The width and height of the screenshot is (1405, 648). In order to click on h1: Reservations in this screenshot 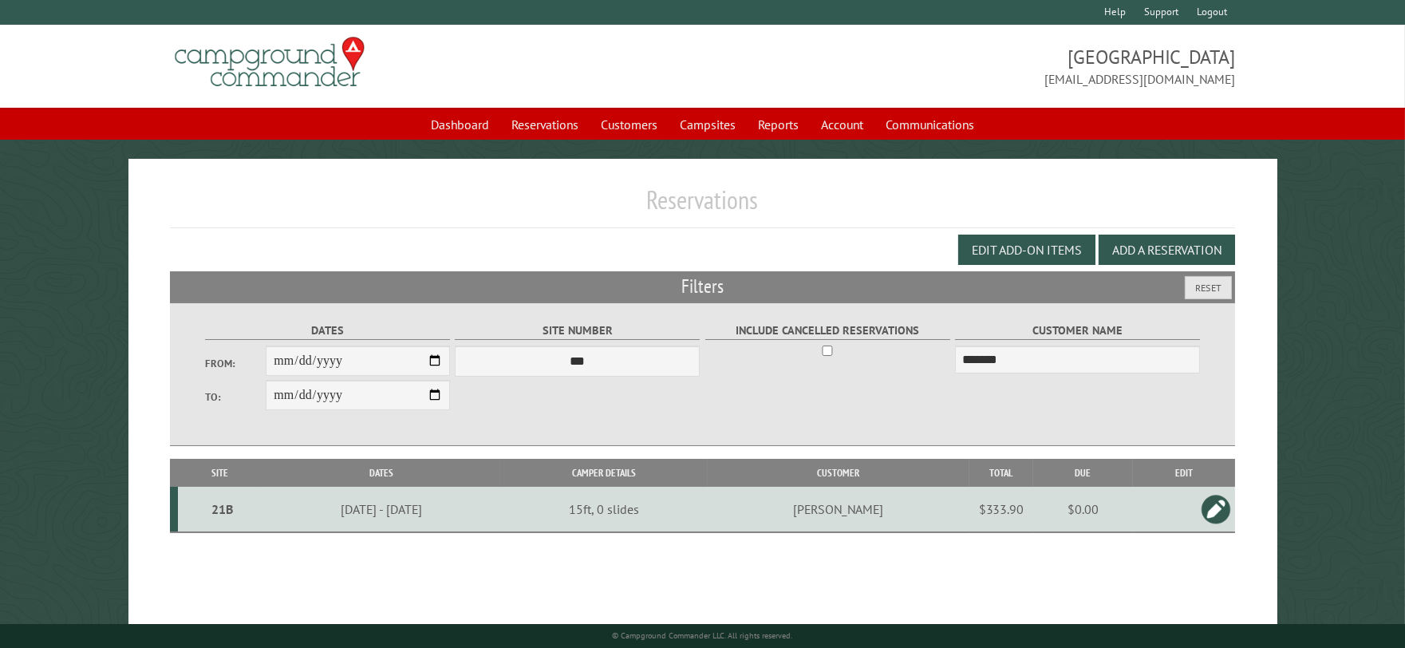, I will do `click(702, 206)`.